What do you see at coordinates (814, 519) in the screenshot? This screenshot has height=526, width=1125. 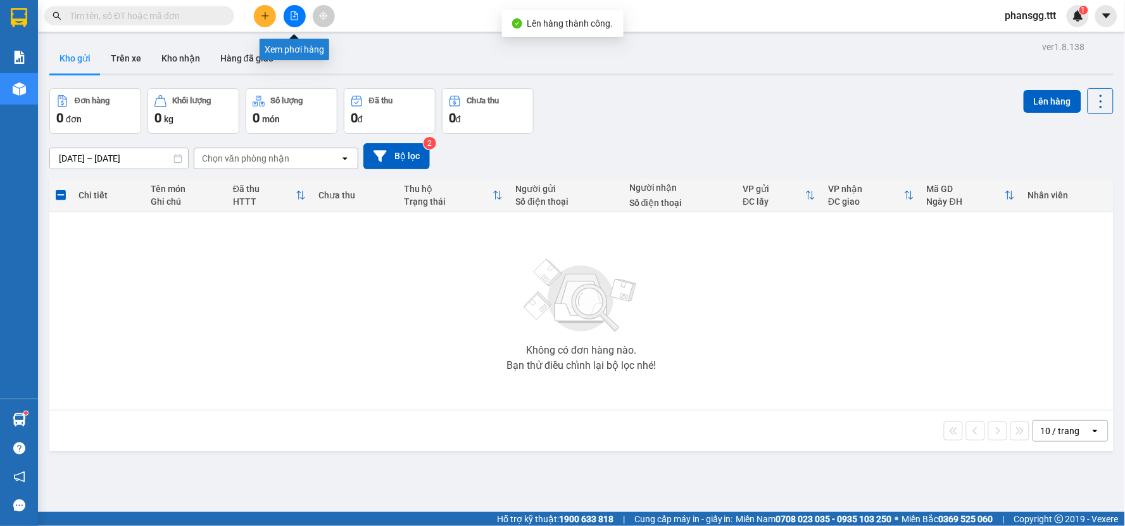 I see `span: Miền Nam` at bounding box center [814, 519].